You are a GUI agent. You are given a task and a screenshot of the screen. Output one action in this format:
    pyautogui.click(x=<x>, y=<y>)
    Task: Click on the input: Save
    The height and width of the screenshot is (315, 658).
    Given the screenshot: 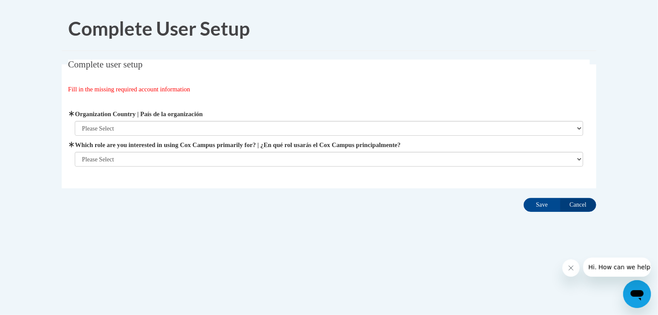 What is the action you would take?
    pyautogui.click(x=542, y=205)
    